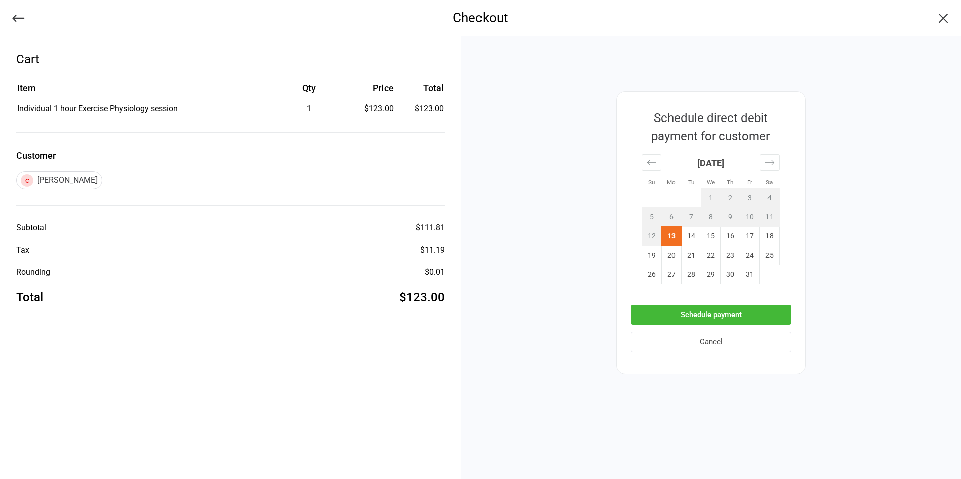  Describe the element at coordinates (98, 109) in the screenshot. I see `span: Individual 1 hour Exercise Physiology session` at that location.